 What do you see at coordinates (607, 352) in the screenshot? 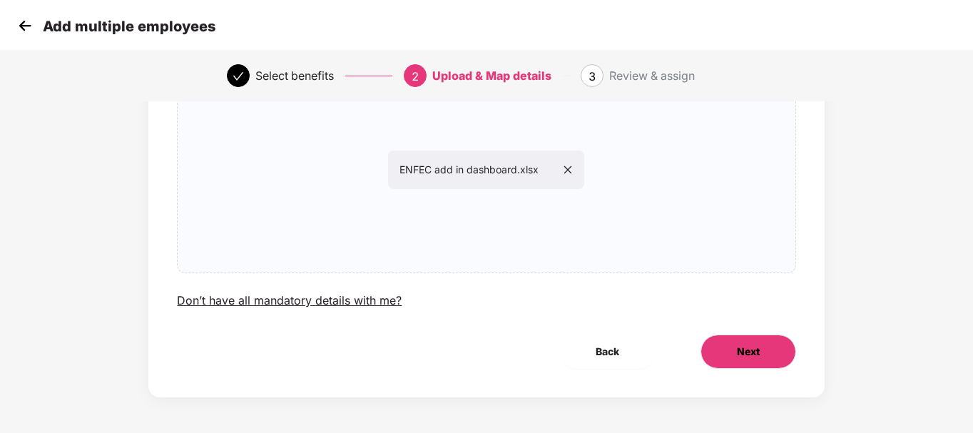
I see `button: Back` at bounding box center [607, 352].